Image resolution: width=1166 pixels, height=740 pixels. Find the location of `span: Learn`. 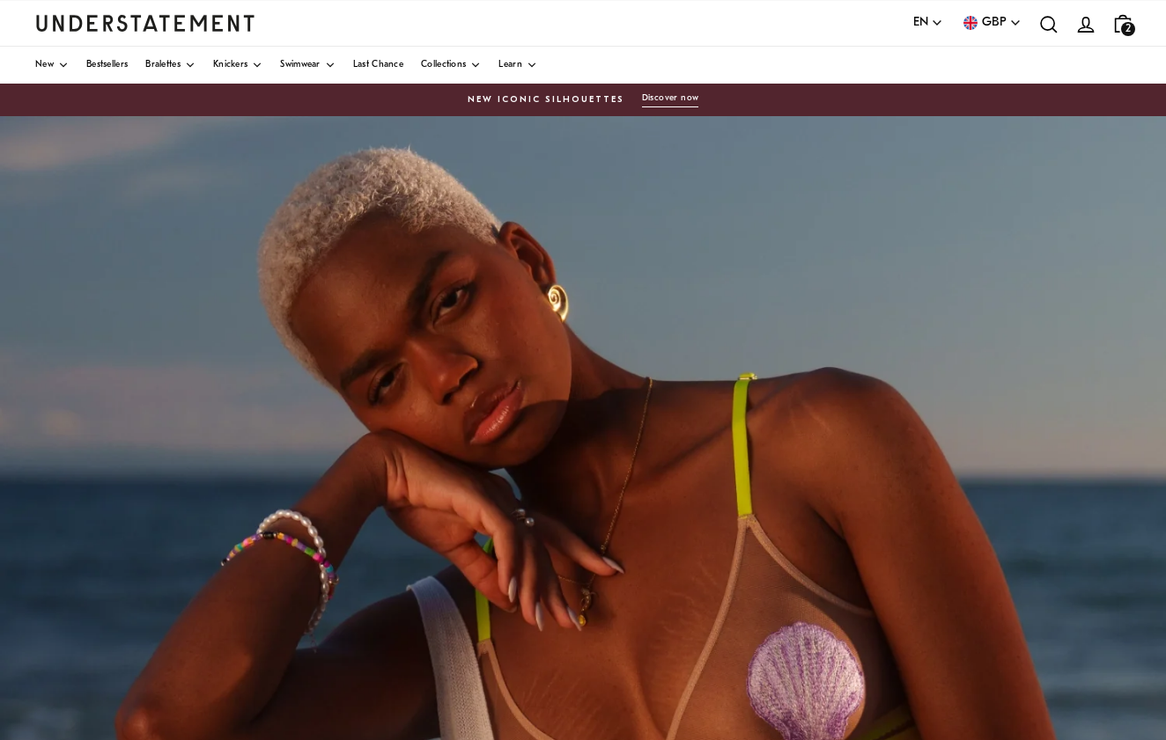

span: Learn is located at coordinates (510, 65).